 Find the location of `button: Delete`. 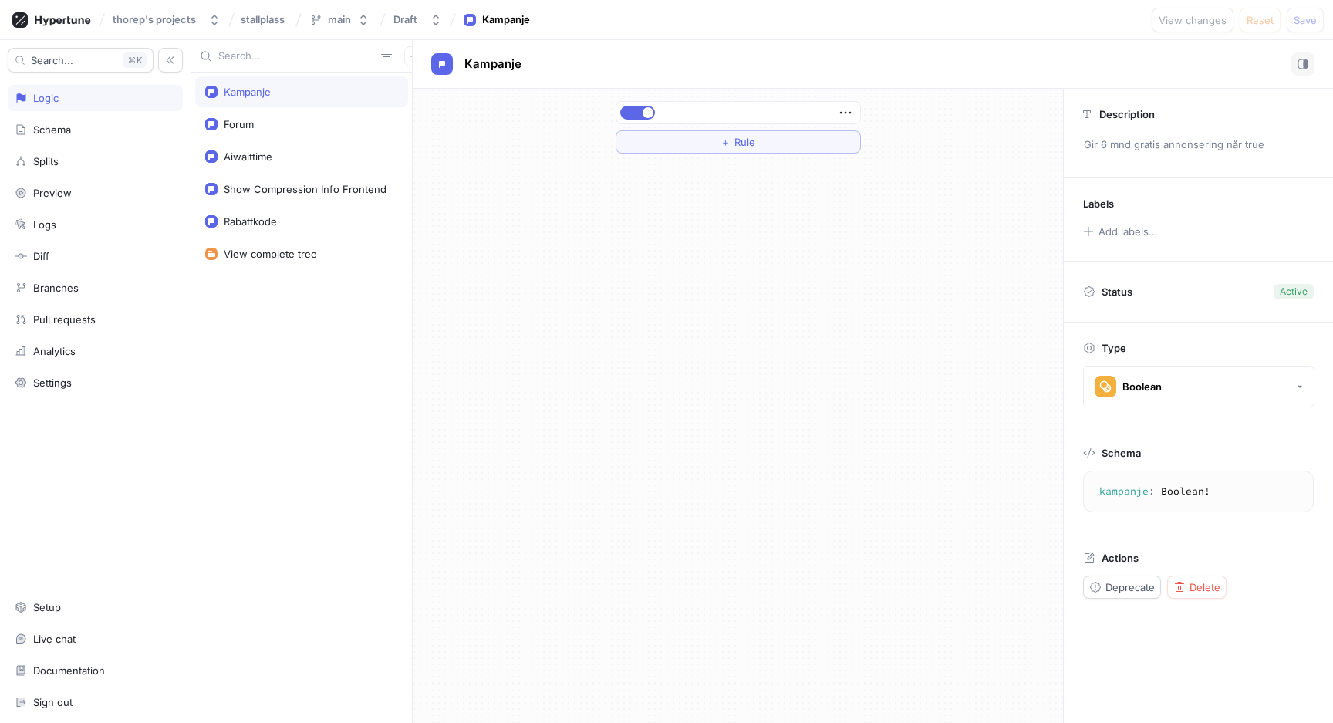

button: Delete is located at coordinates (1197, 587).